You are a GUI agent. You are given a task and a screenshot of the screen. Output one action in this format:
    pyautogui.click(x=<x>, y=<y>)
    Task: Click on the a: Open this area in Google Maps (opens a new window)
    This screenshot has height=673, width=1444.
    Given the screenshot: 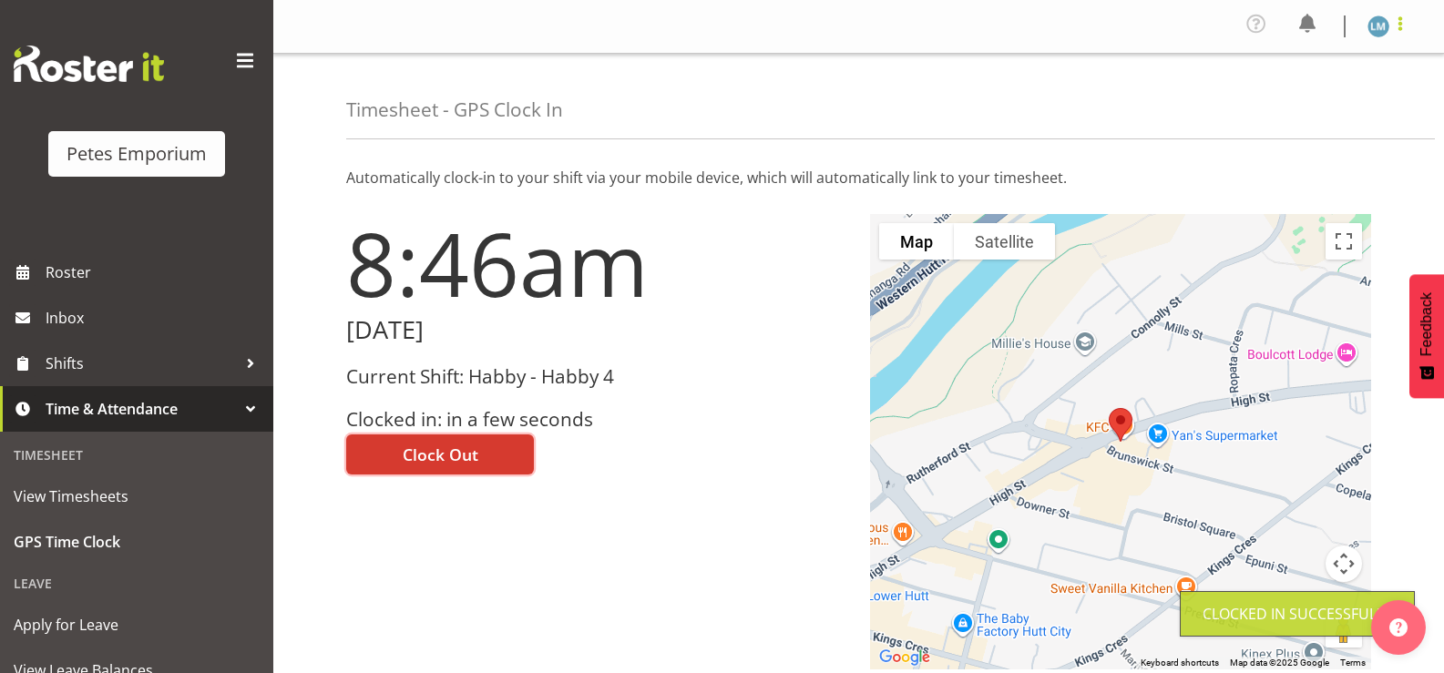 What is the action you would take?
    pyautogui.click(x=905, y=658)
    